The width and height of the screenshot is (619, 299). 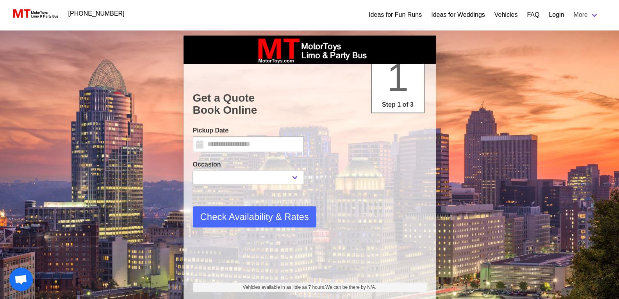 What do you see at coordinates (398, 77) in the screenshot?
I see `span: 1` at bounding box center [398, 77].